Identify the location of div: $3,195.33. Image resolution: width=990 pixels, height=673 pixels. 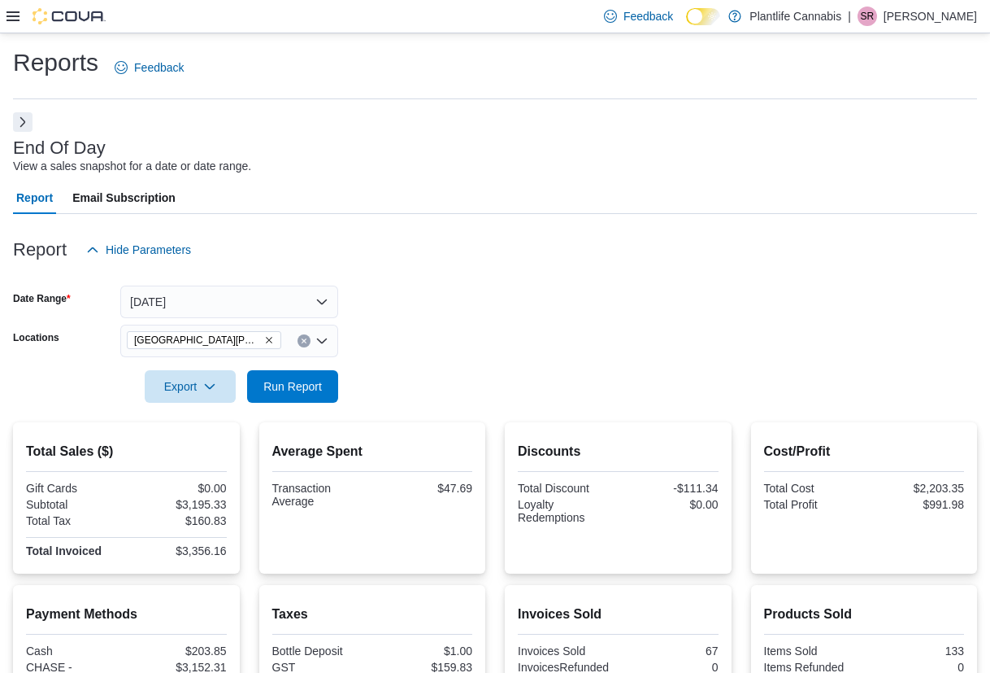
(177, 504).